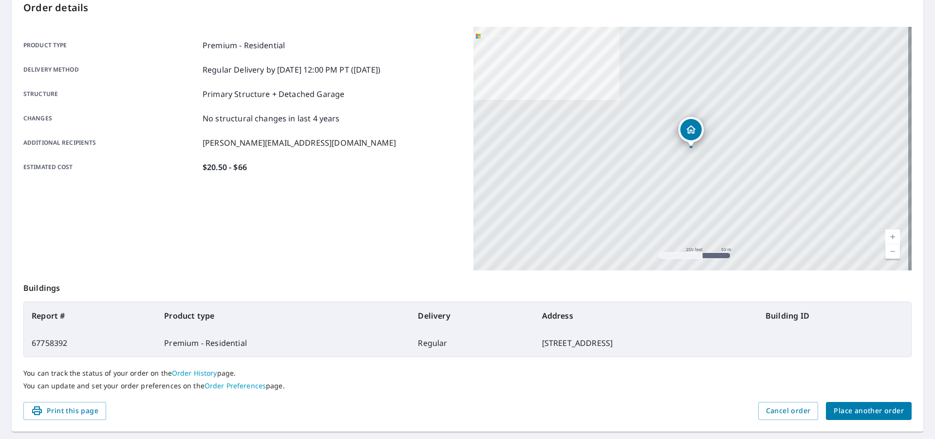  I want to click on p: Premium - Residential, so click(244, 45).